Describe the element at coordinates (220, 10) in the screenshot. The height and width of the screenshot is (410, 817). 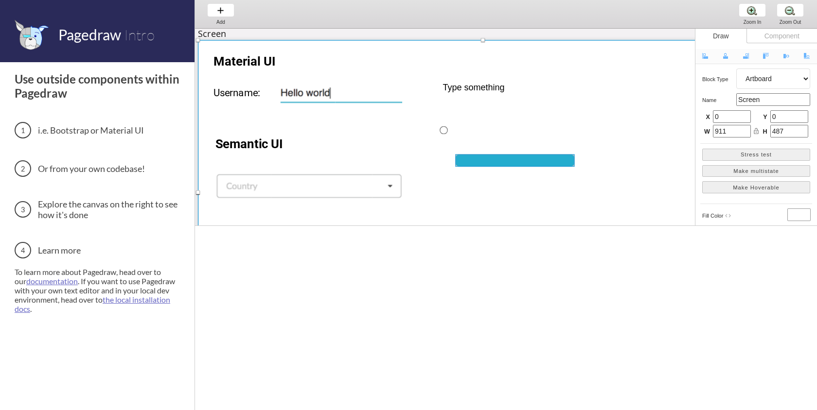
I see `img: baseline-add-24px.svg` at that location.